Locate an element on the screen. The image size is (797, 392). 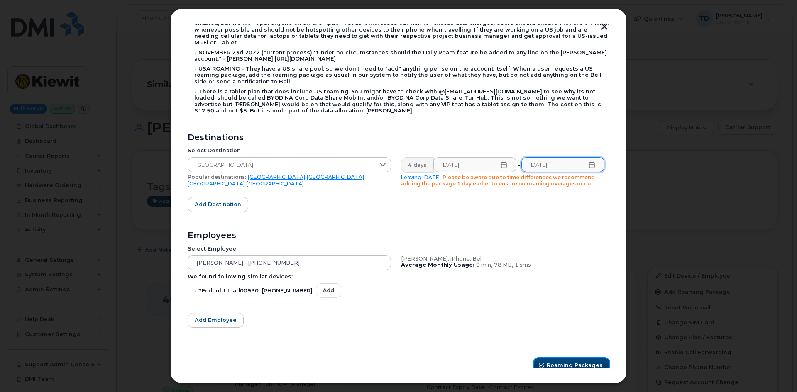
b: Average Monthly Usage: is located at coordinates (438, 265).